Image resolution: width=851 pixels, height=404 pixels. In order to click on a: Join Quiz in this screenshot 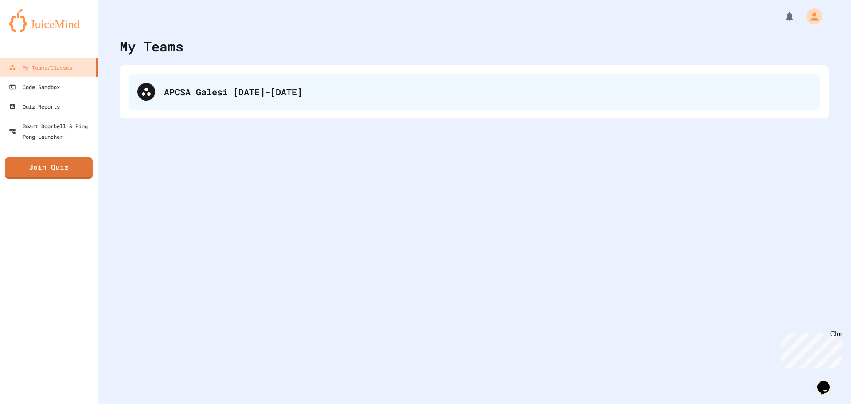, I will do `click(49, 168)`.